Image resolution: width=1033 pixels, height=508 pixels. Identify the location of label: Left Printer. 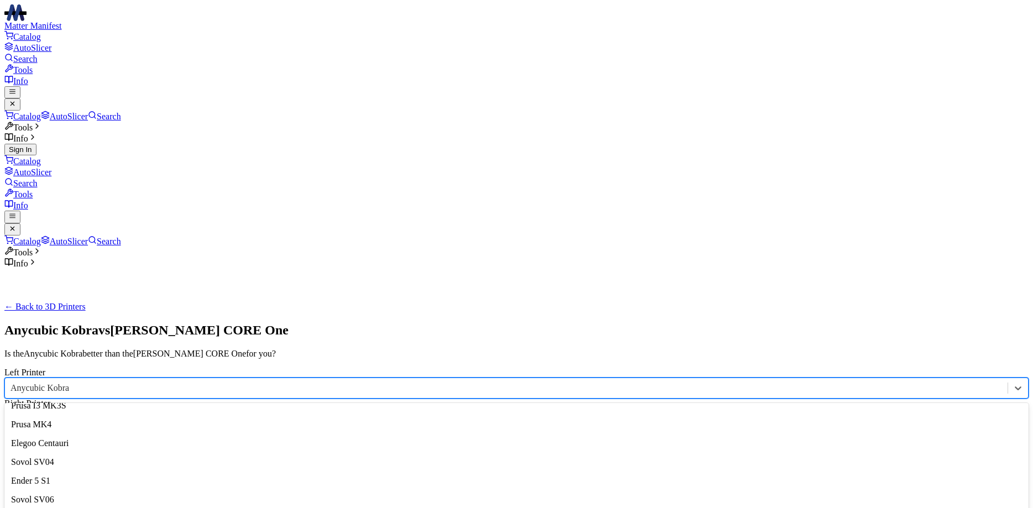
(25, 372).